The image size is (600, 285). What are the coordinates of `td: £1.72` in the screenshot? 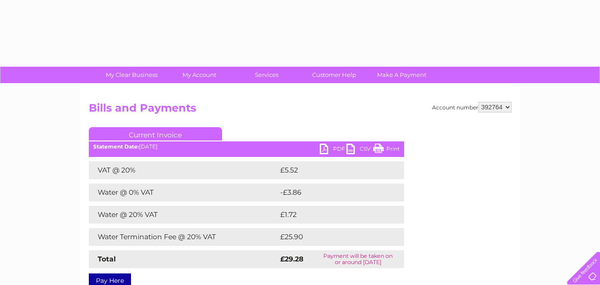 It's located at (330, 215).